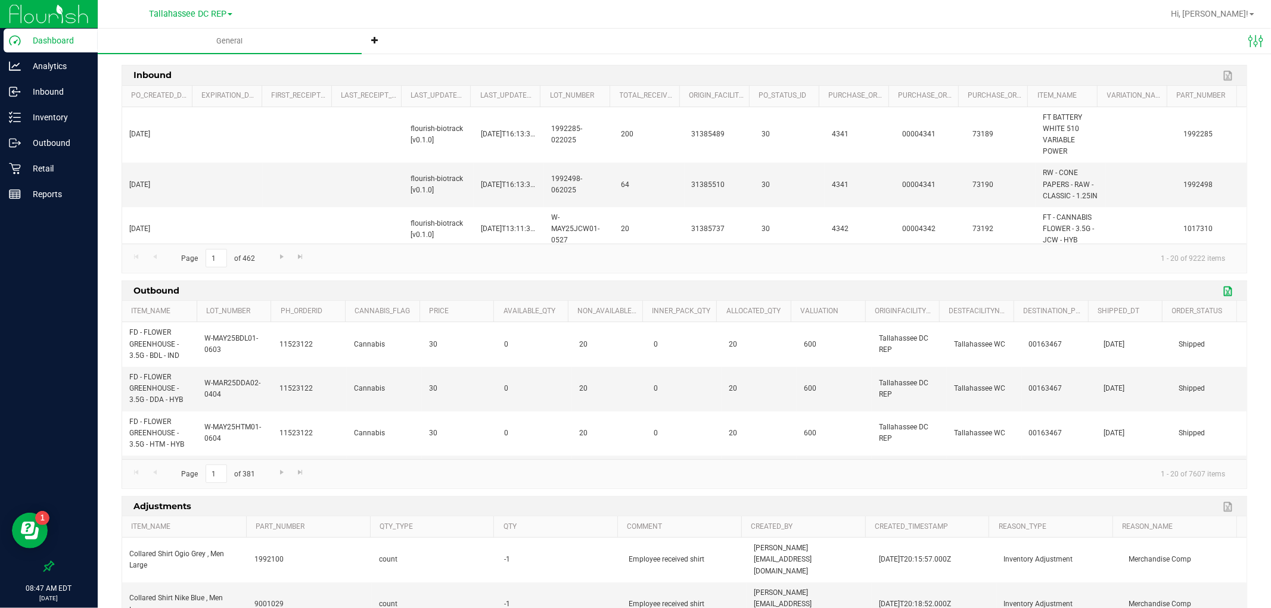  Describe the element at coordinates (685, 560) in the screenshot. I see `td: Employee received shirt` at that location.